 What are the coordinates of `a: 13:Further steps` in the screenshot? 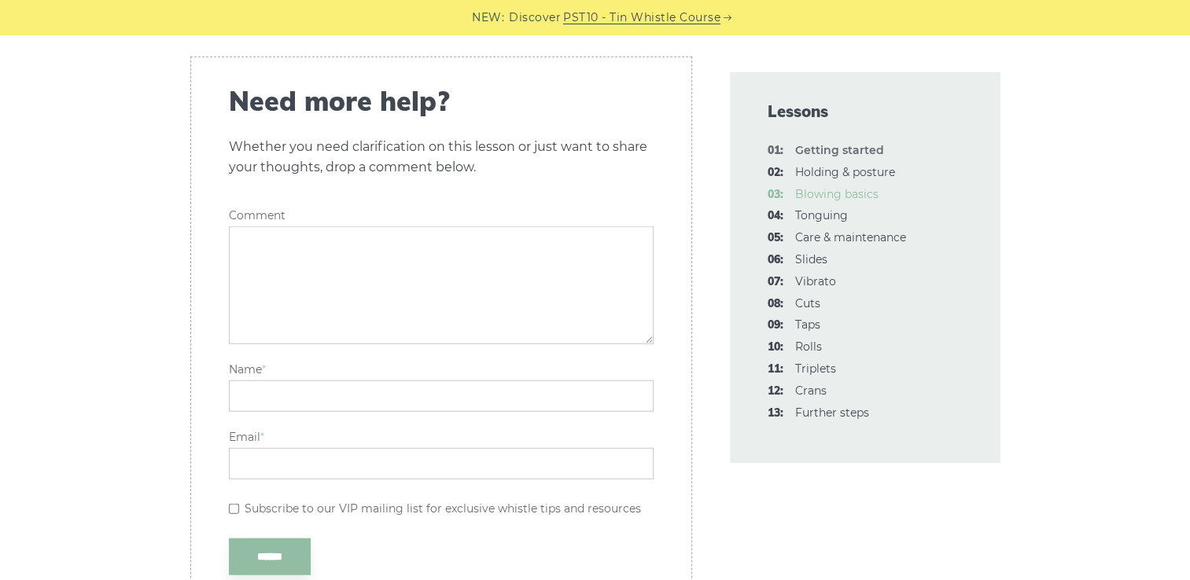 It's located at (832, 413).